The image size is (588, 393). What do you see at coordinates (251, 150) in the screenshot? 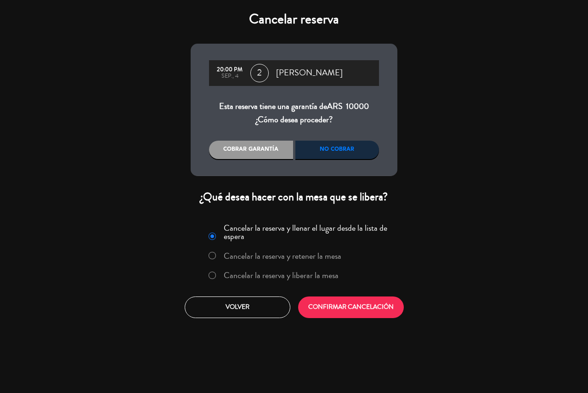
I see `div: Cobrar garantía` at bounding box center [251, 150].